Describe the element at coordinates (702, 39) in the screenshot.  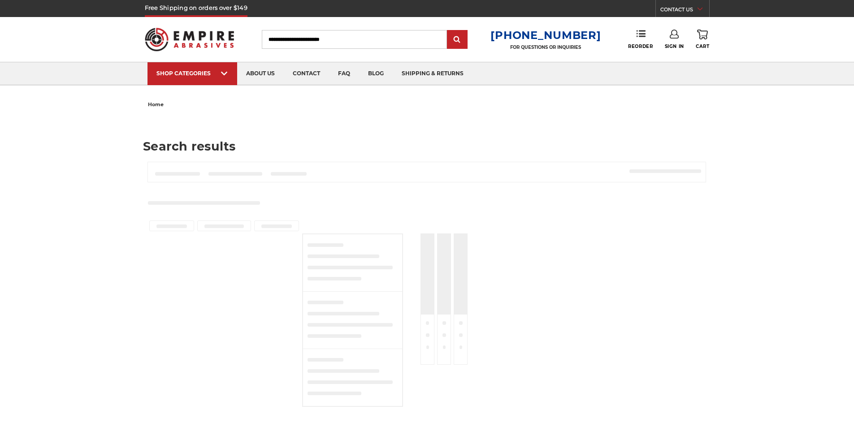
I see `a: Cart` at that location.